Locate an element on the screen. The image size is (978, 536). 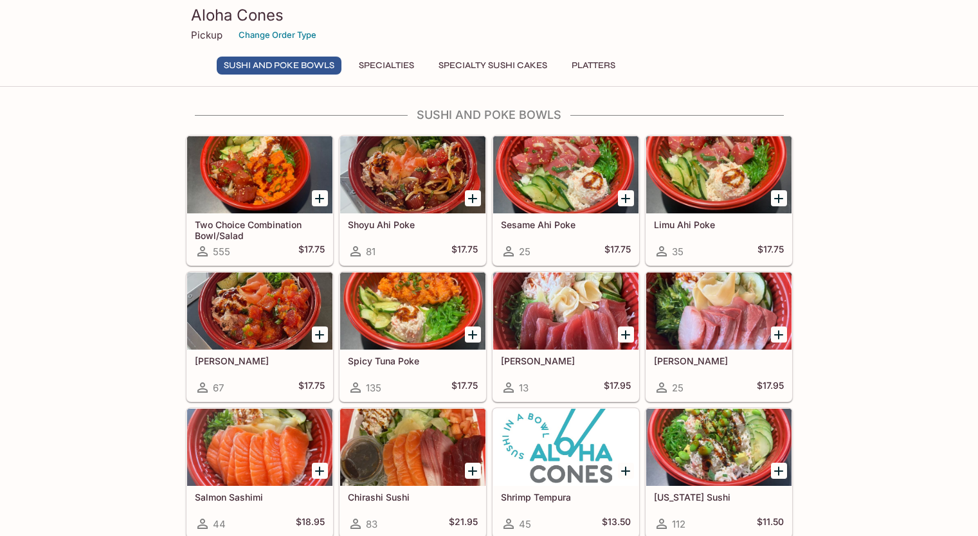
button: Add Shoyu Ahi Poke is located at coordinates (473, 198).